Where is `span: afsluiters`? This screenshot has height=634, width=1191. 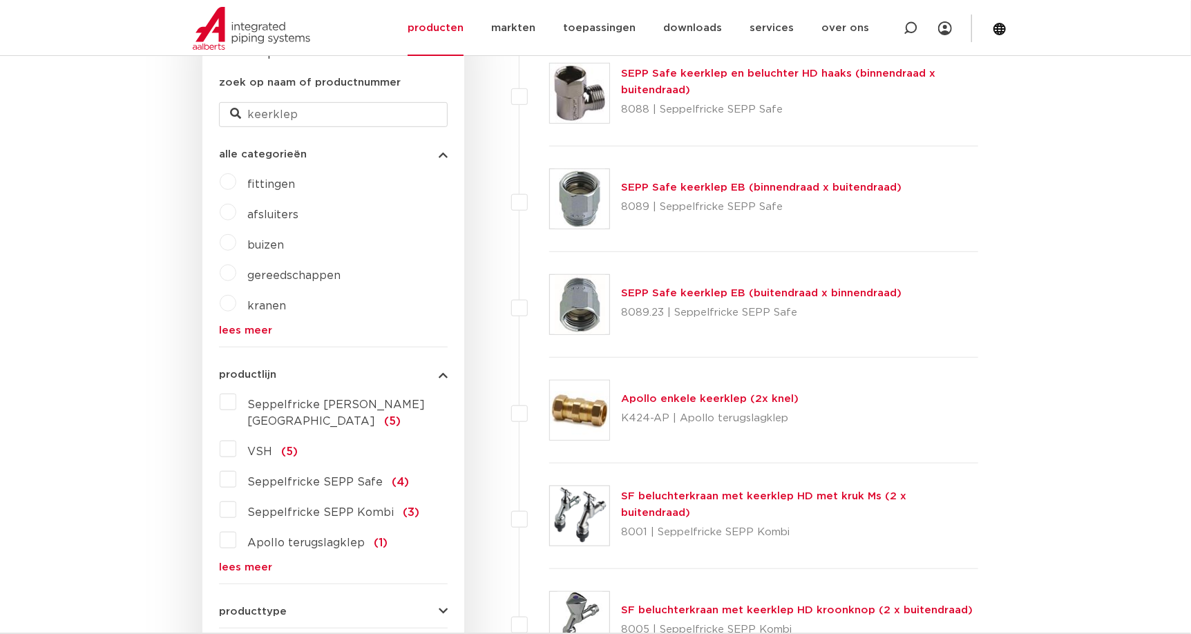
span: afsluiters is located at coordinates (273, 215).